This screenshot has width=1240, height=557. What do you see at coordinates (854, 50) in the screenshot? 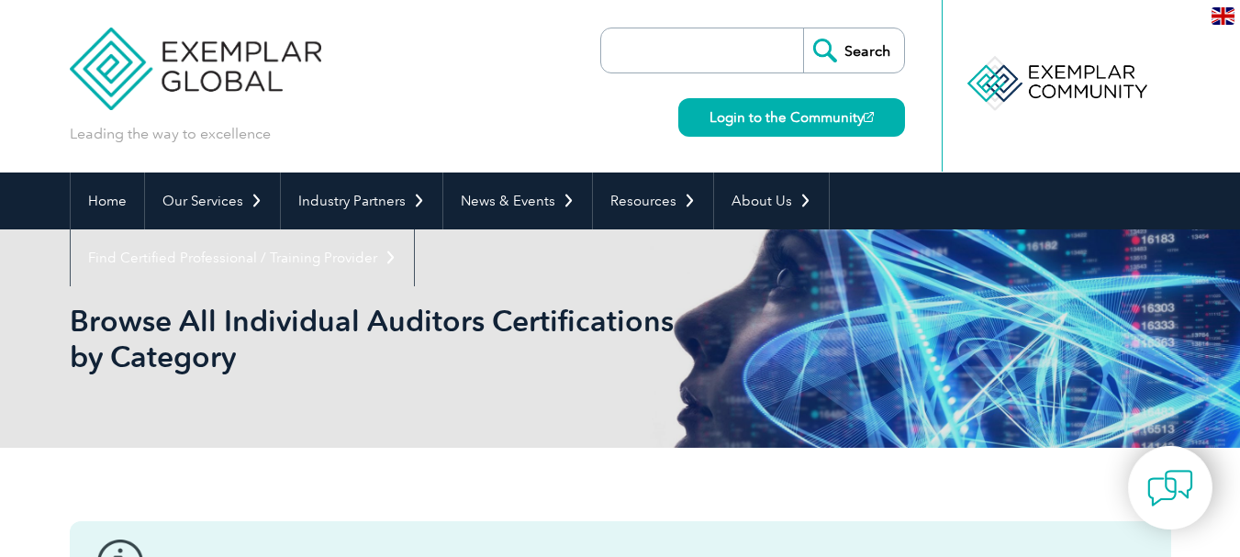
I see `input: Search` at bounding box center [854, 50].